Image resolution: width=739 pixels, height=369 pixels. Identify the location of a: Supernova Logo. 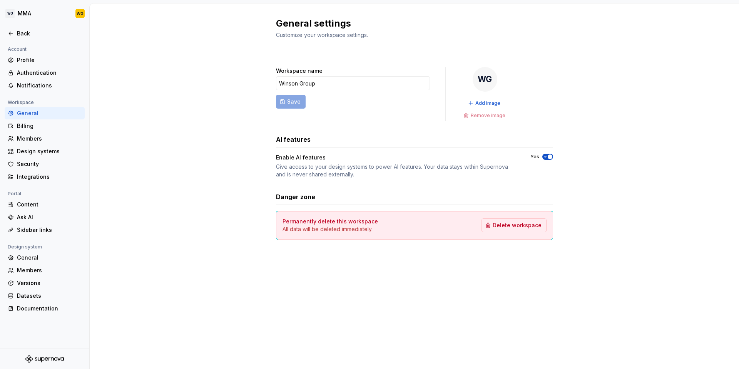
(45, 359).